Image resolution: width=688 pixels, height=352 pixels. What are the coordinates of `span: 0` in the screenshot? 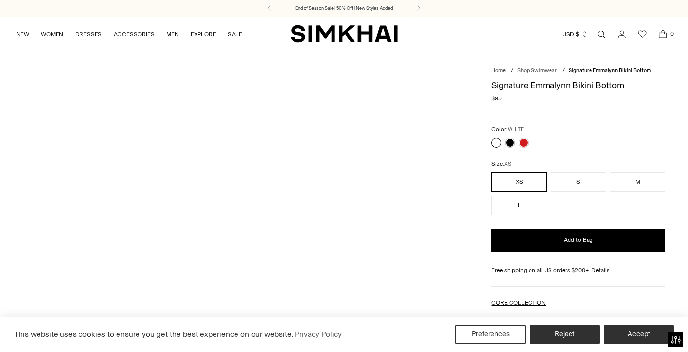 It's located at (672, 34).